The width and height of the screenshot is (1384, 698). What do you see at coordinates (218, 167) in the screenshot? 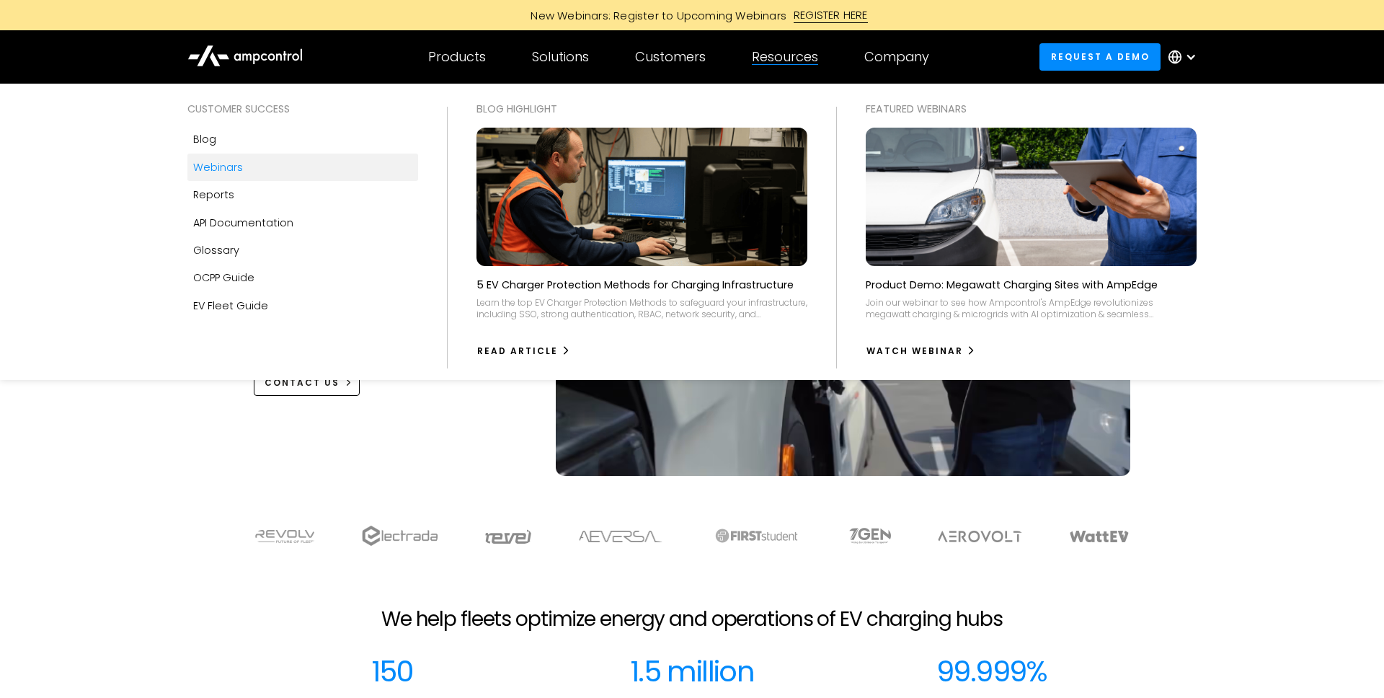
I see `div: Webinars` at bounding box center [218, 167].